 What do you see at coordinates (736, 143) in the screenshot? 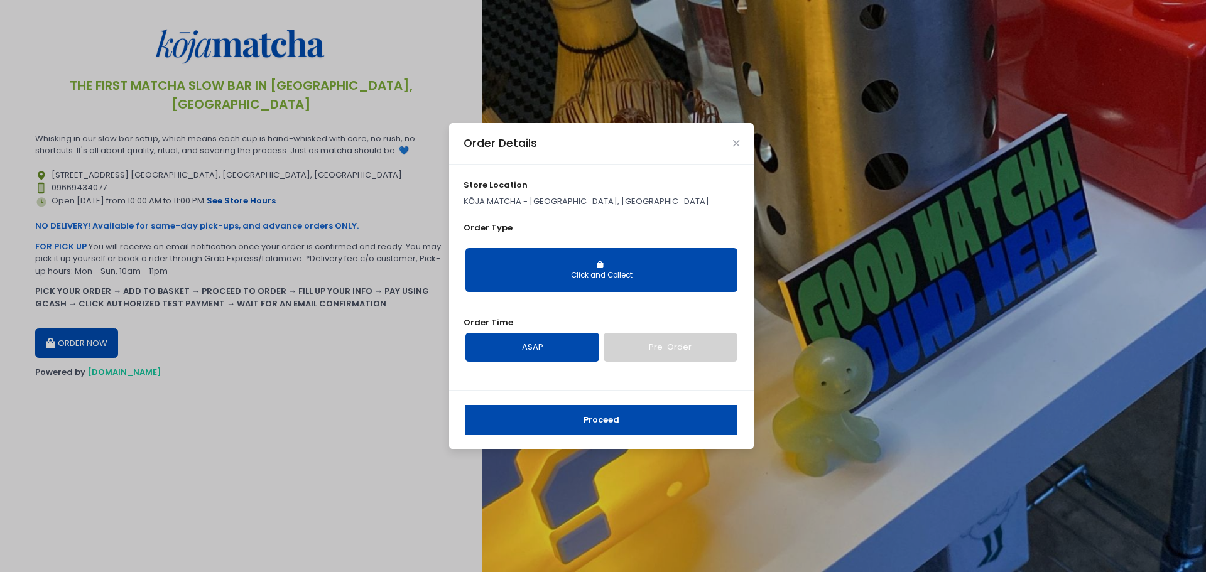
I see `button: Close` at bounding box center [736, 143].